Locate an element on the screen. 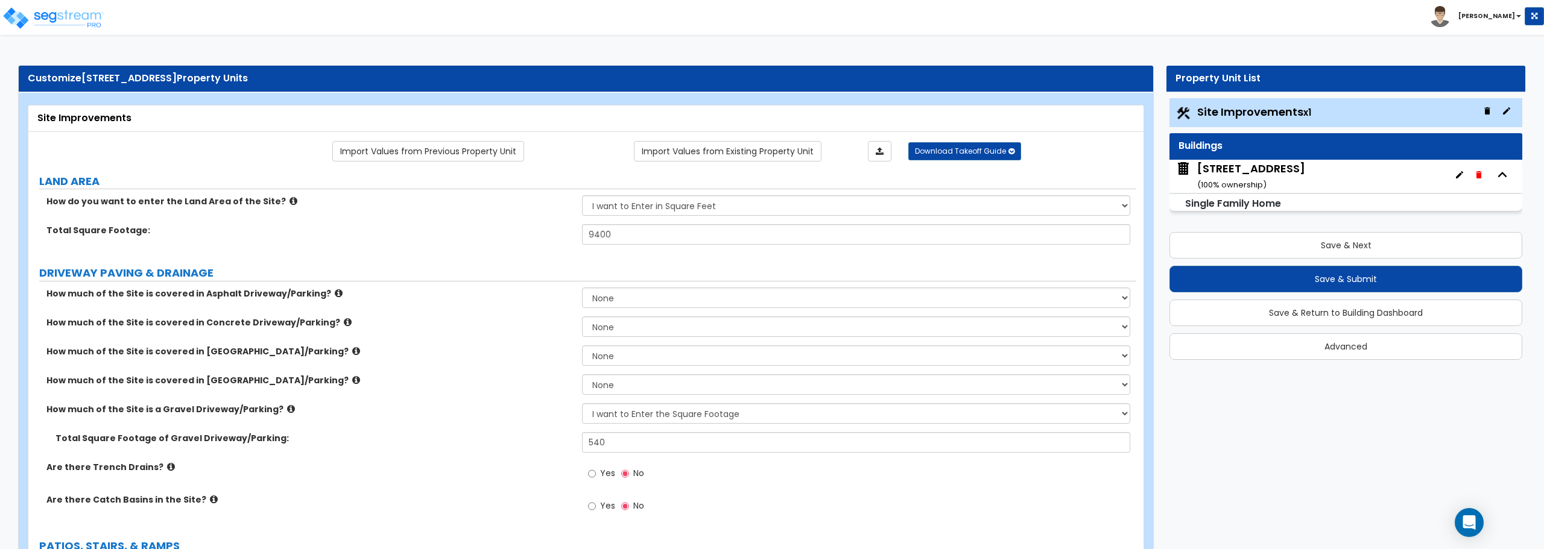 The width and height of the screenshot is (1544, 549). img: avatar.png is located at coordinates (1439, 16).